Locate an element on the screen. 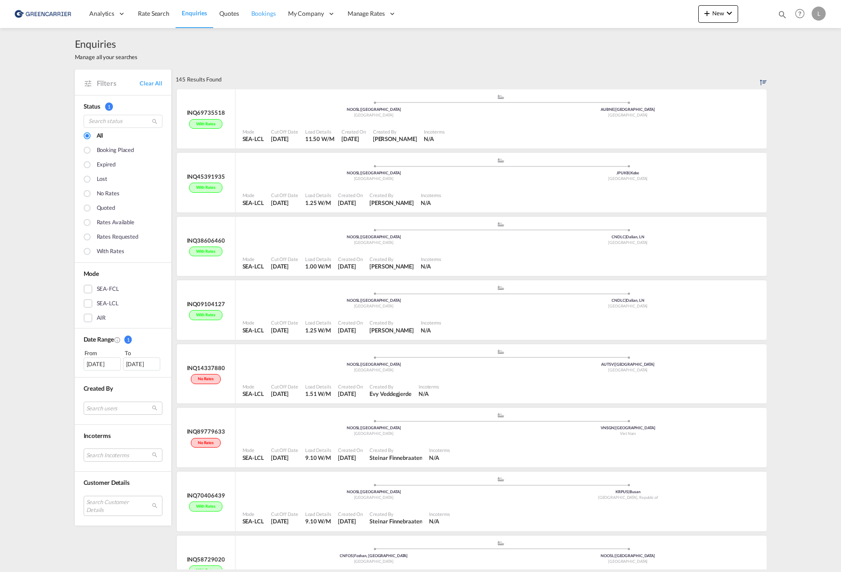  span: Quotes is located at coordinates (229, 13).